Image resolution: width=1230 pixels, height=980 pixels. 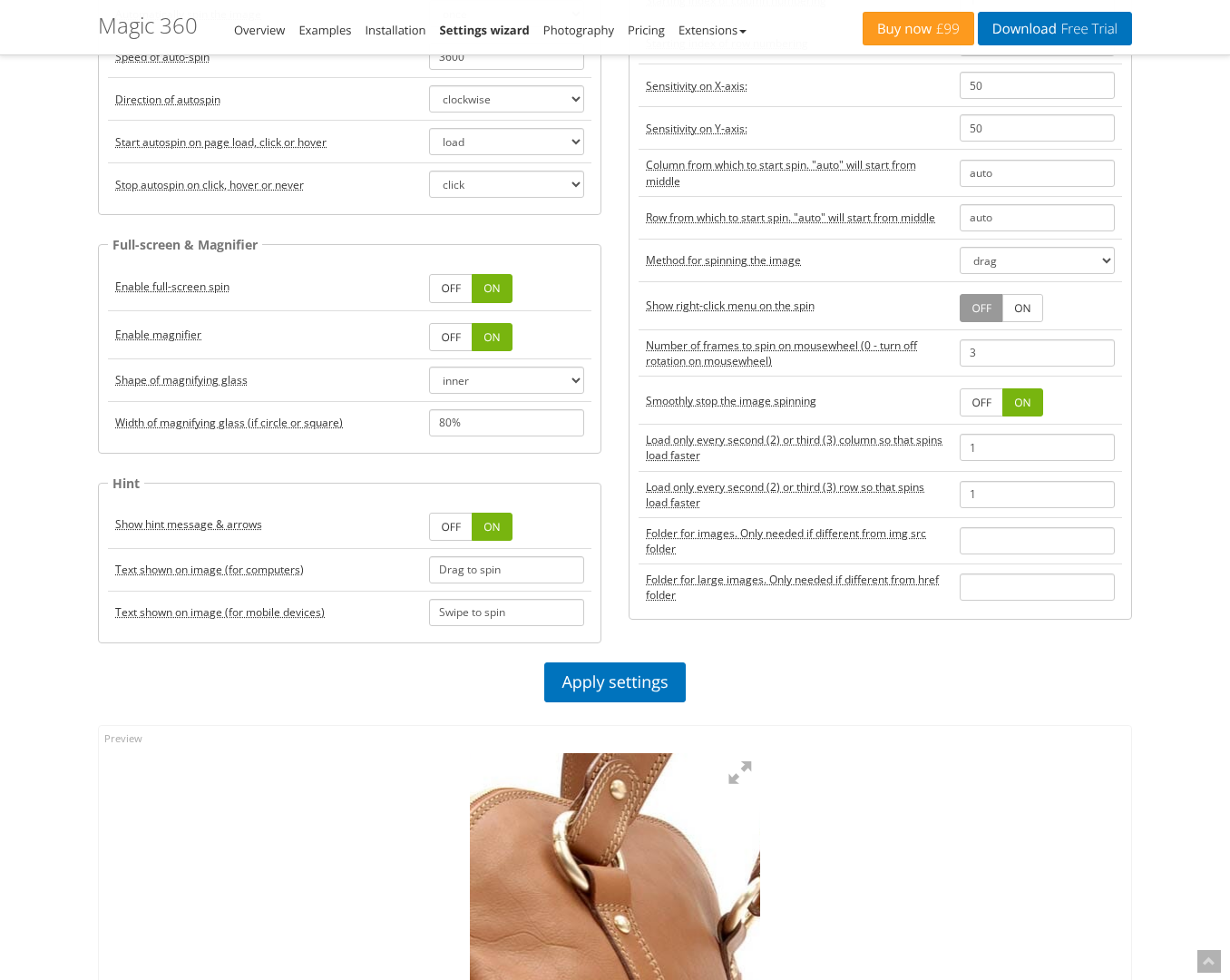 What do you see at coordinates (259, 30) in the screenshot?
I see `a: Overview` at bounding box center [259, 30].